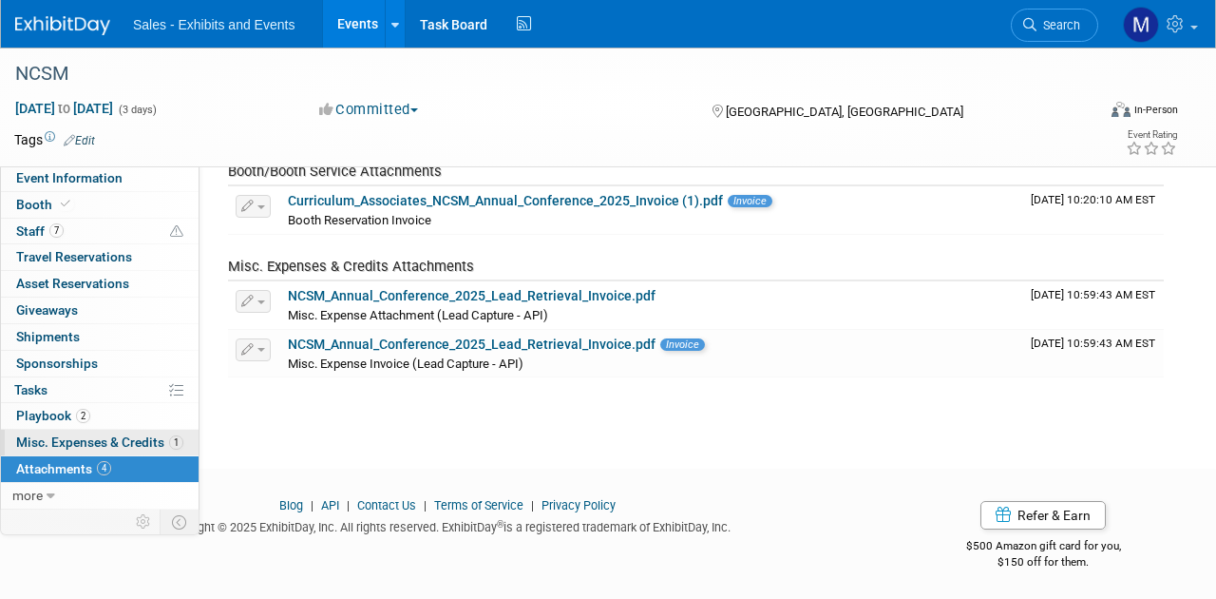 Image resolution: width=1216 pixels, height=599 pixels. I want to click on span: Misc. Expenses & Credits, so click(100, 442).